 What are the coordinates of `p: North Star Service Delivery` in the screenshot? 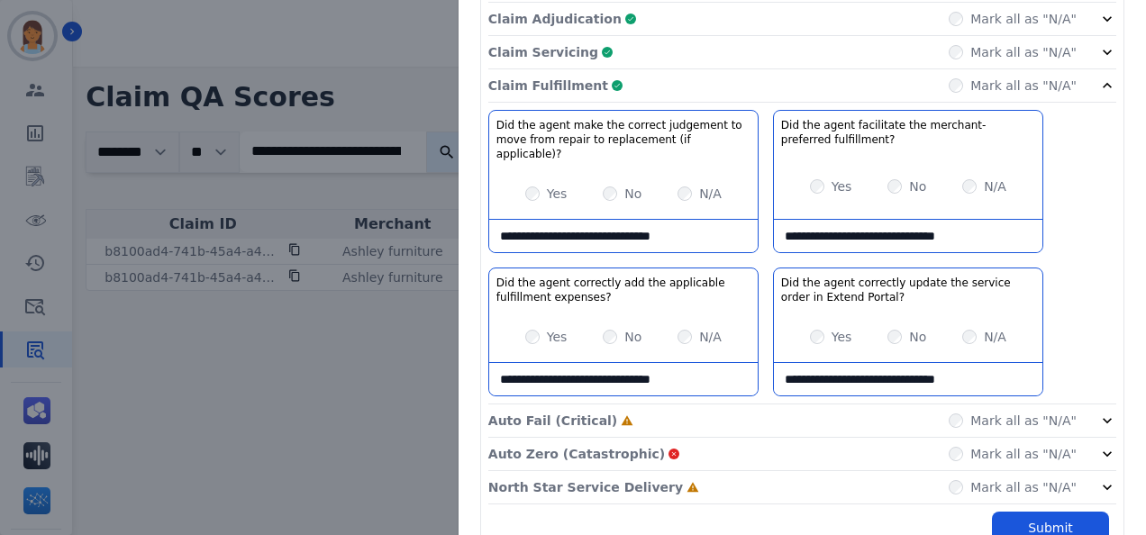 It's located at (586, 488).